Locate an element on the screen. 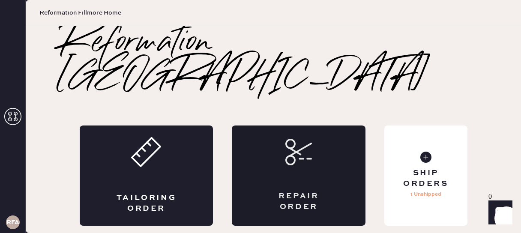 This screenshot has height=233, width=521. p: 1 Unshipped is located at coordinates (426, 194).